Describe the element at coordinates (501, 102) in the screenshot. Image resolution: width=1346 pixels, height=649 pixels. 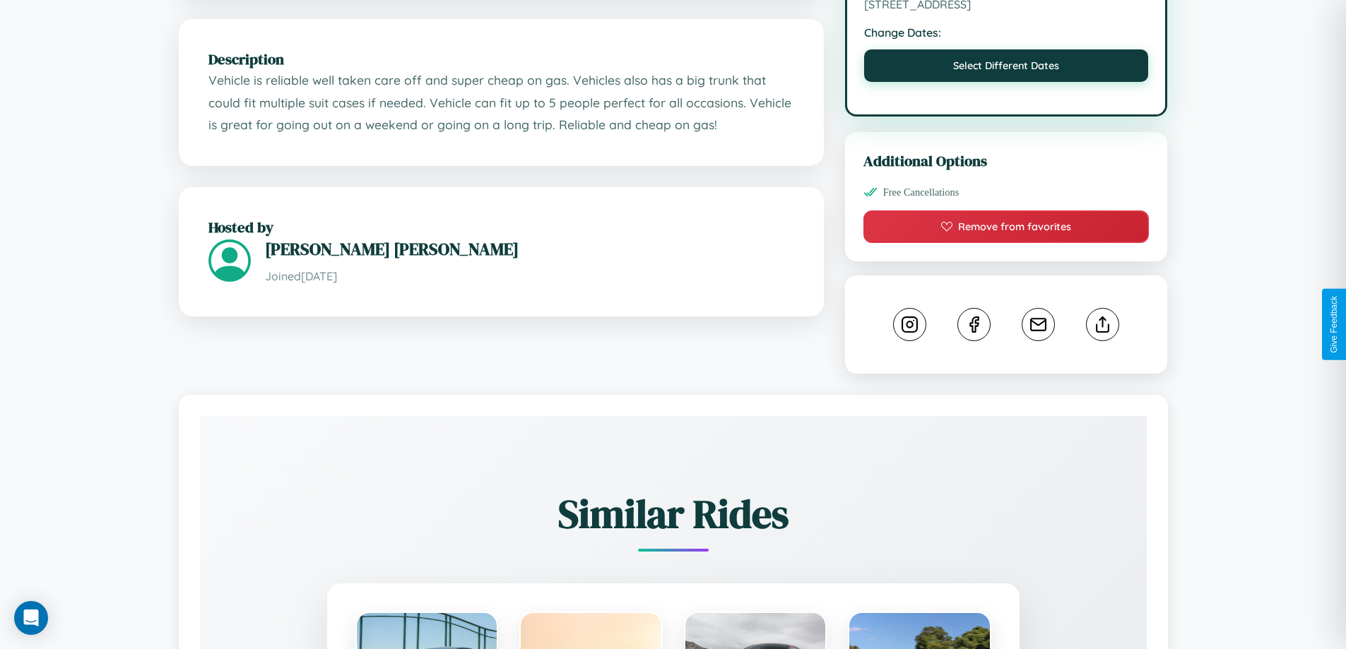
I see `p: Vehicle is reliable well taken care off and super cheap on gas. Vehicles also has a big trunk tha...` at that location.